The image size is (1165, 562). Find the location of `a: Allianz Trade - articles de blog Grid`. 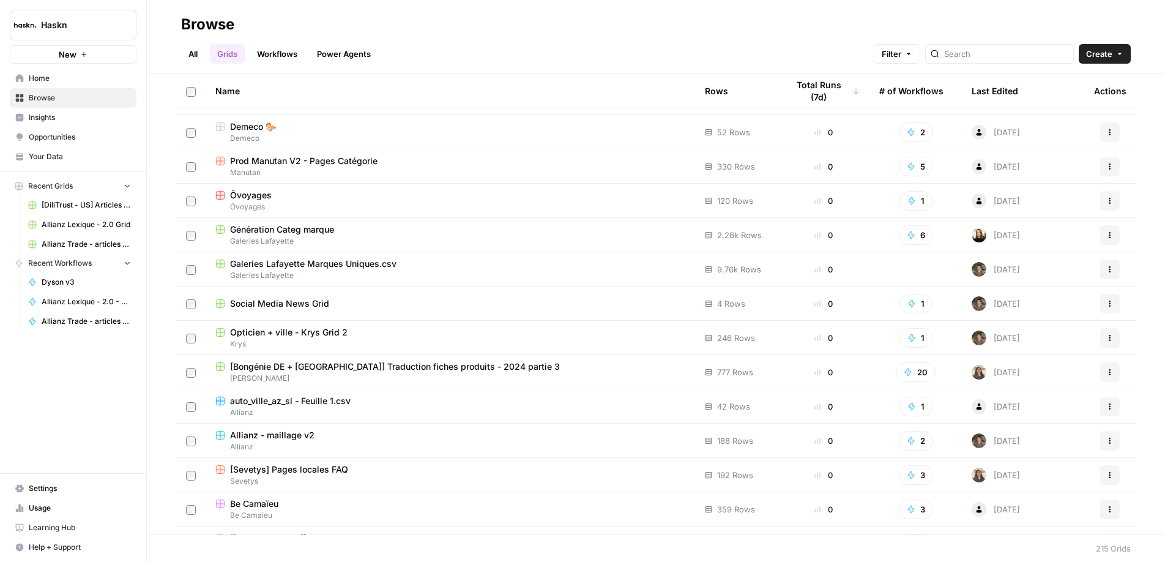

a: Allianz Trade - articles de blog Grid is located at coordinates (80, 244).